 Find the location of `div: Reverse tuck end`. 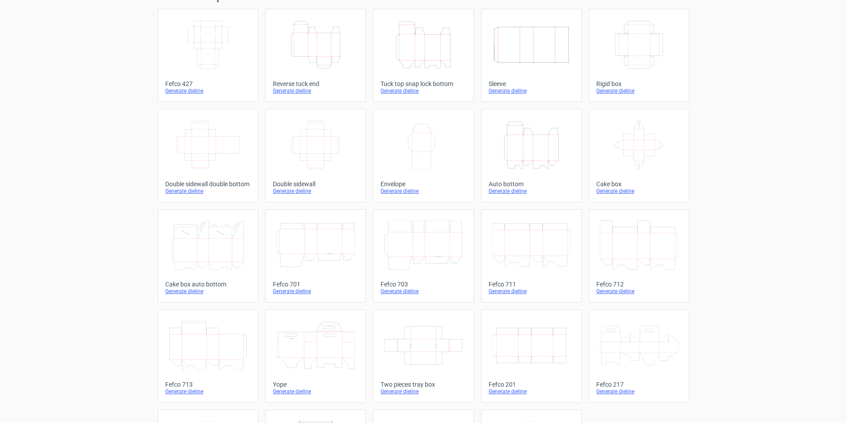

div: Reverse tuck end is located at coordinates (315, 84).